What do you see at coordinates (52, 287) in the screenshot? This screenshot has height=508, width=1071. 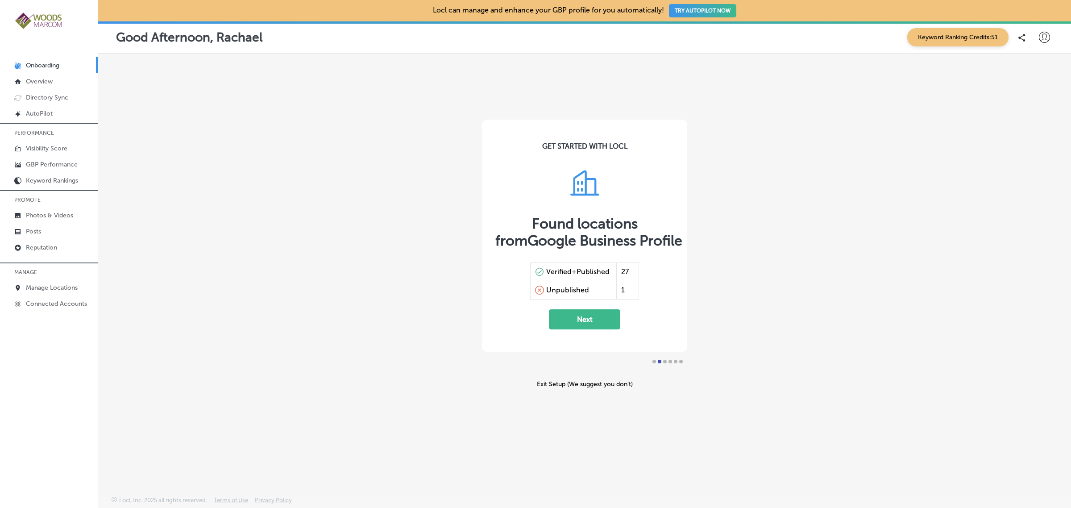 I see `p: Manage Locations` at bounding box center [52, 287].